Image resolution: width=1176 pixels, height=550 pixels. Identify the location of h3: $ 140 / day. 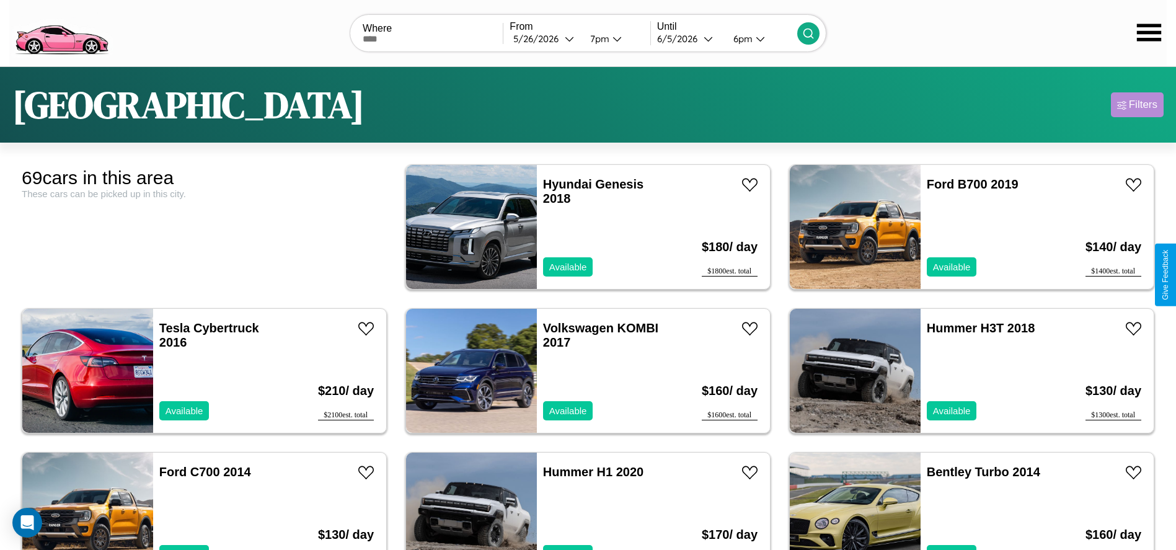
(1114, 247).